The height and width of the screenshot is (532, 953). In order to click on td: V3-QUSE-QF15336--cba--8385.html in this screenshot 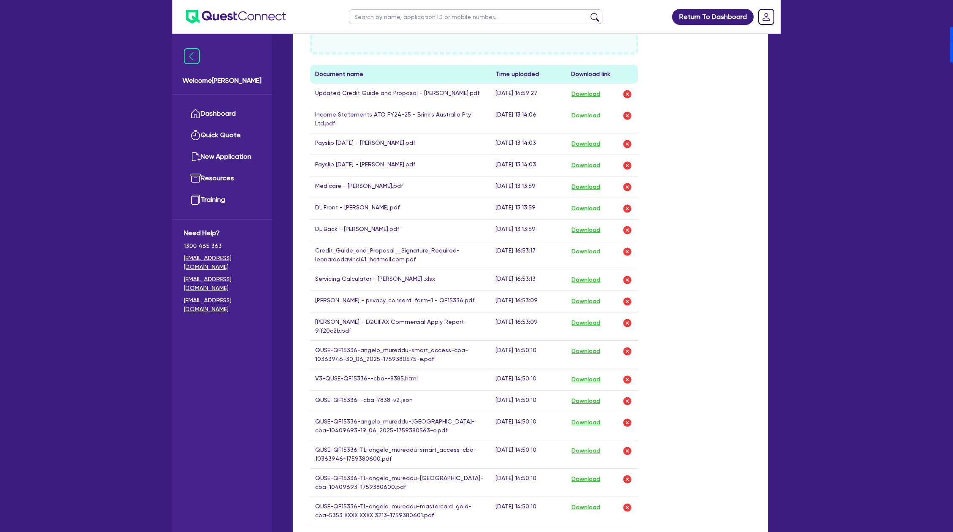, I will do `click(400, 379)`.